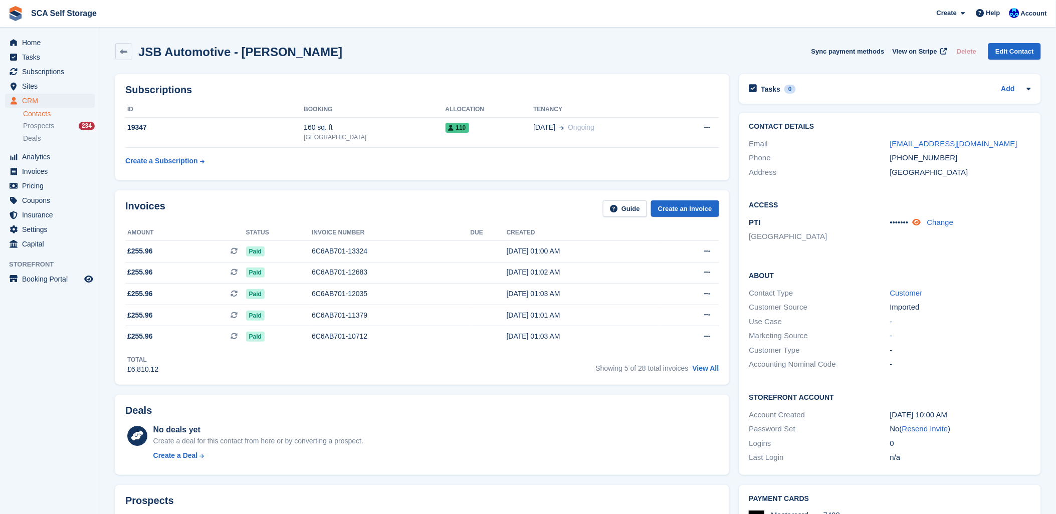 The width and height of the screenshot is (1056, 514). I want to click on th: Amount, so click(186, 233).